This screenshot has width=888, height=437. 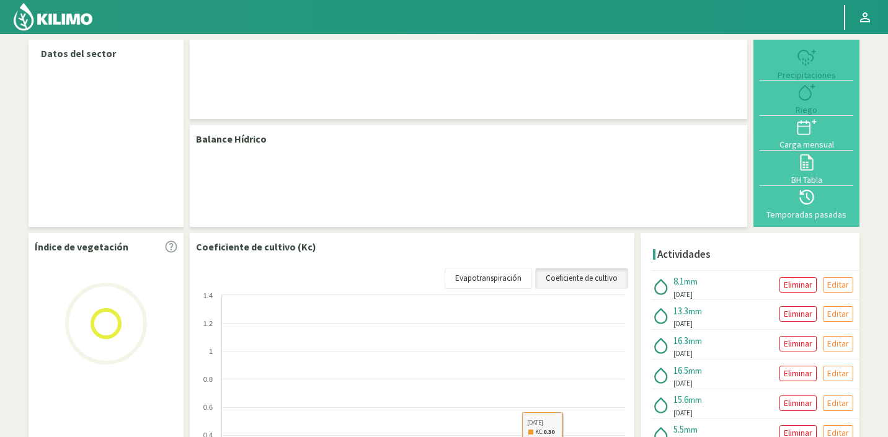 What do you see at coordinates (679, 281) in the screenshot?
I see `span: 8.1` at bounding box center [679, 281].